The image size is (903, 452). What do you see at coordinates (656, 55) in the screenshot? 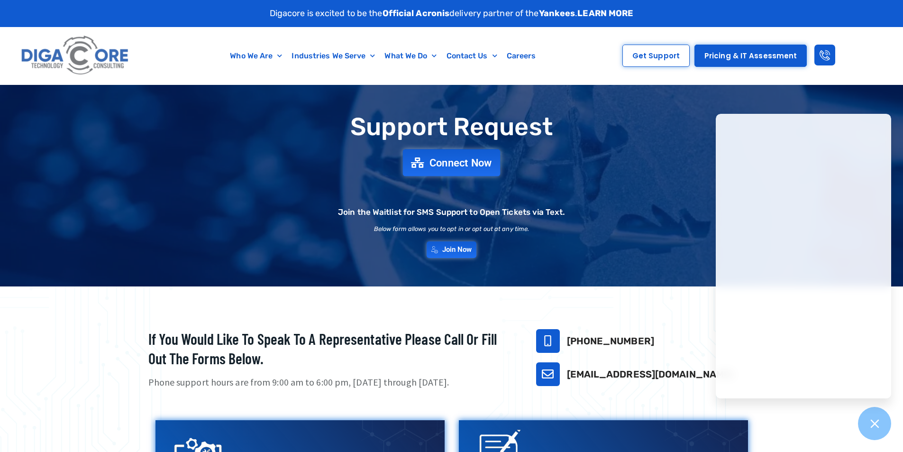
I see `span: Get Support` at bounding box center [656, 55].